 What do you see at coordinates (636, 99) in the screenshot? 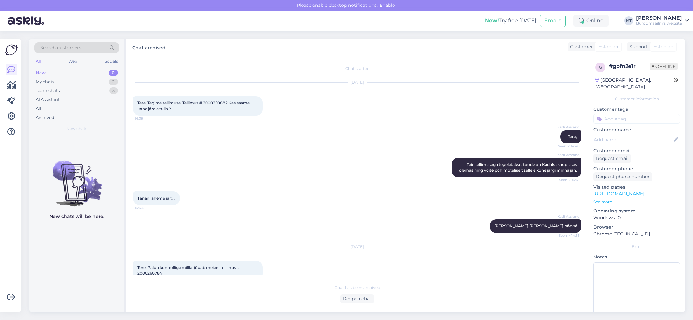
I see `div: Customer information` at bounding box center [636, 99].